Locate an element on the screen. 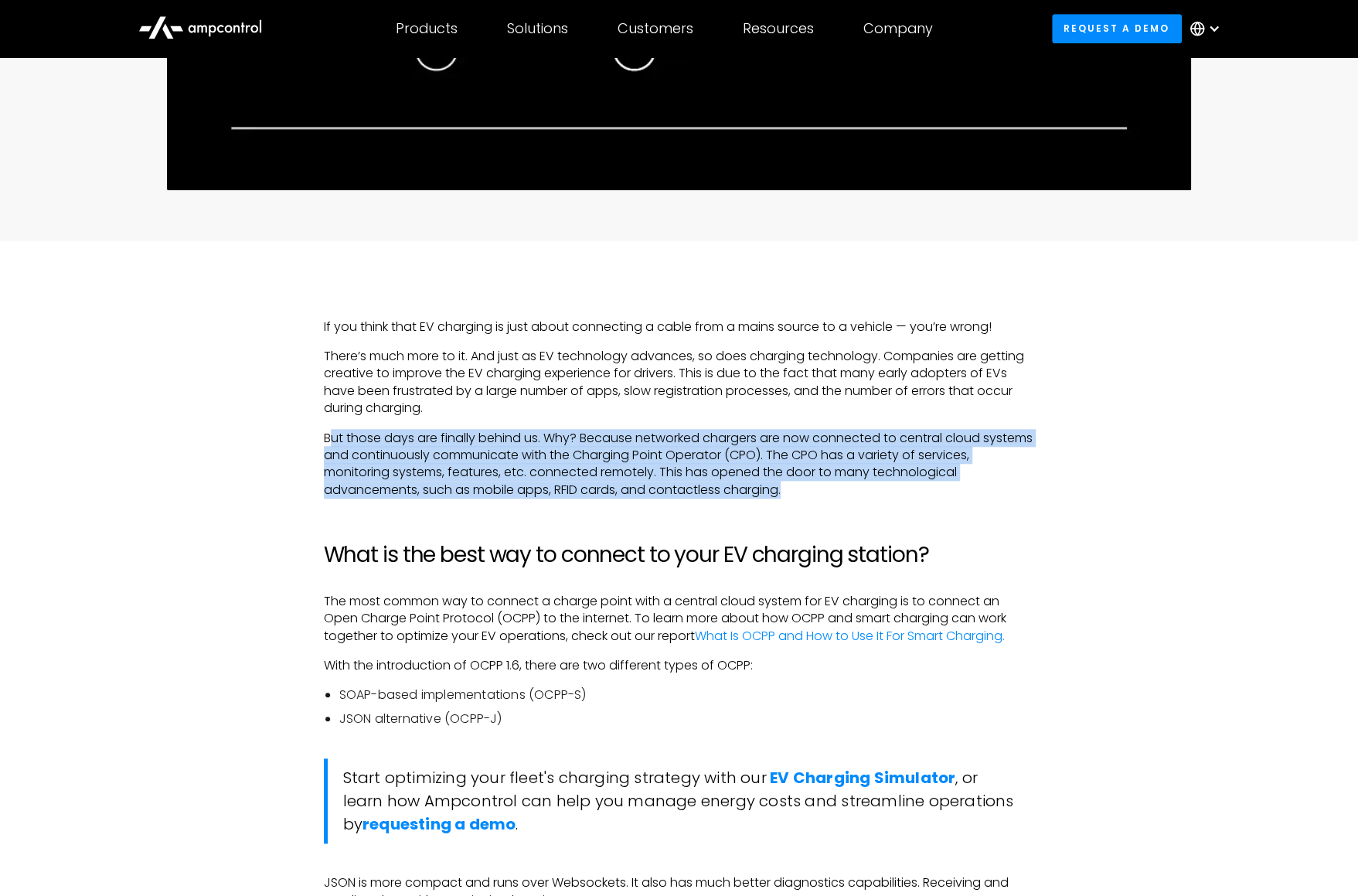 The image size is (1358, 896). p: There’s much more to it. And just as EV technology advances, so does charging technology. Compani... is located at coordinates (680, 383).